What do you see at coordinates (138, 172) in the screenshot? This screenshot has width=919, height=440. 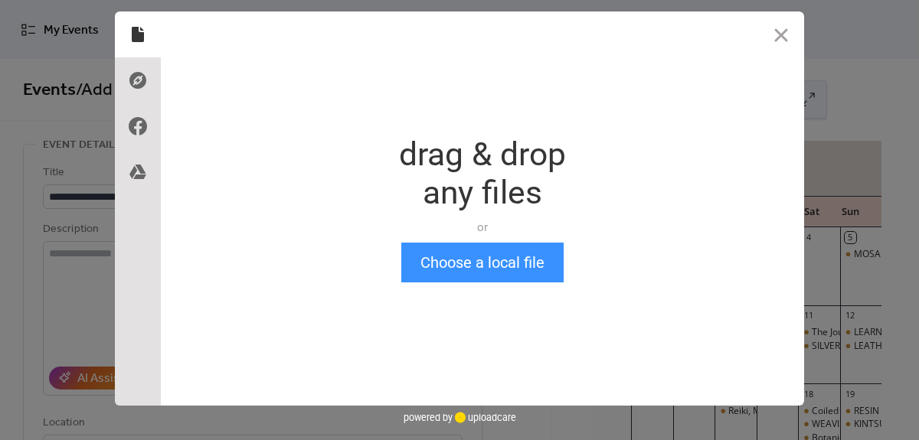 I see `div: Google Drive` at bounding box center [138, 172].